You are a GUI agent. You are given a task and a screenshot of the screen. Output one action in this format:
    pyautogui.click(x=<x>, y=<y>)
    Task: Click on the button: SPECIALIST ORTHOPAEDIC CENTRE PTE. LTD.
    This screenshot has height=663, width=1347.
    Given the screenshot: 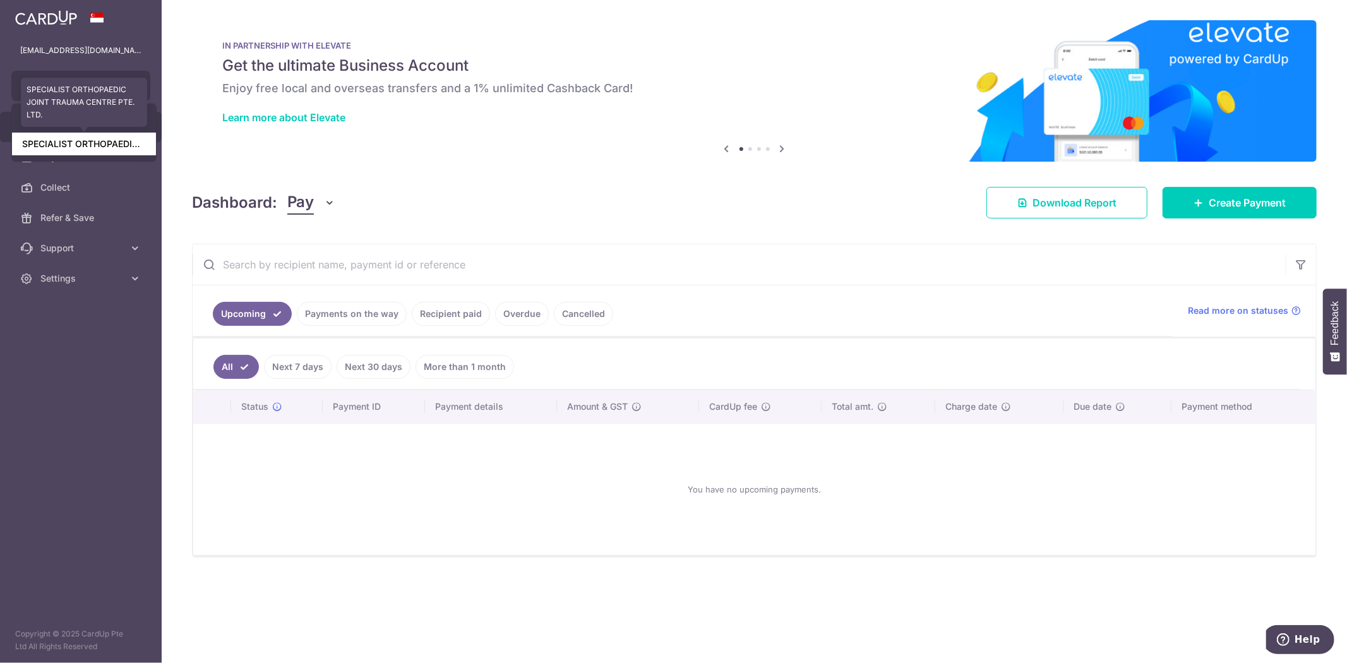 What is the action you would take?
    pyautogui.click(x=81, y=86)
    